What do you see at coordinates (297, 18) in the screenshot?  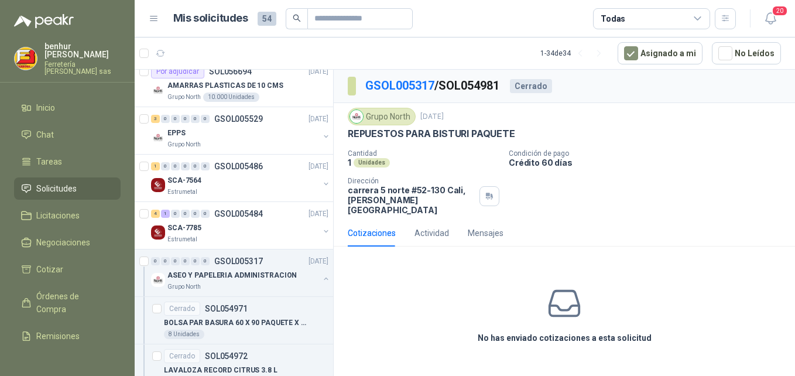 I see `span: search` at bounding box center [297, 18].